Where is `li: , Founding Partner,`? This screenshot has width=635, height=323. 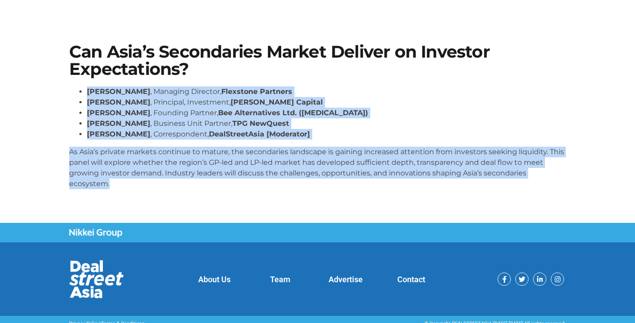
li: , Founding Partner, is located at coordinates (327, 113).